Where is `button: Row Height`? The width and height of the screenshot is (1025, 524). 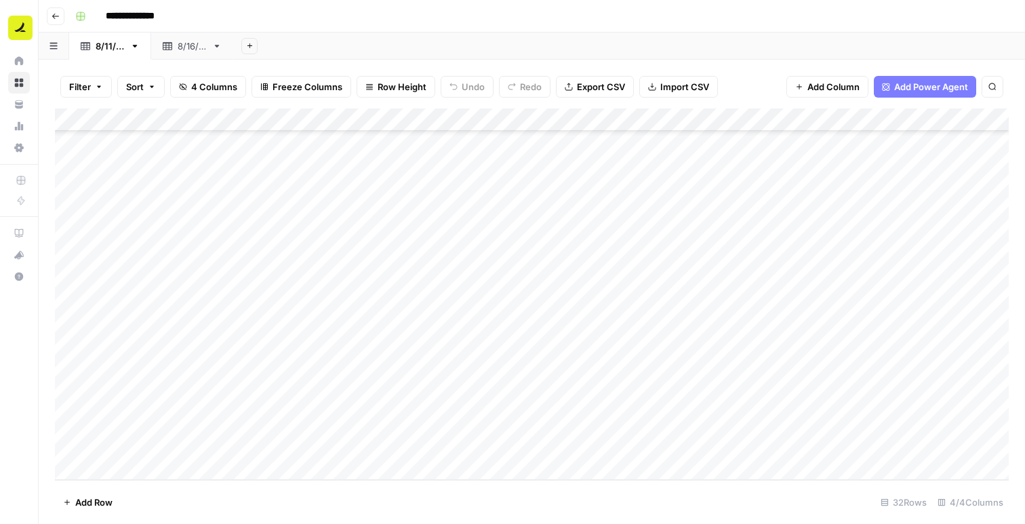
button: Row Height is located at coordinates (396, 87).